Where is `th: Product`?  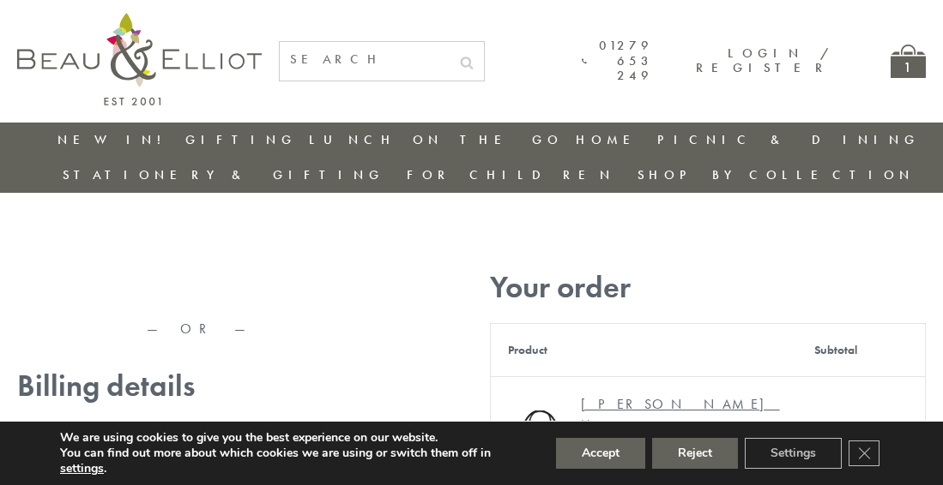 th: Product is located at coordinates (643, 350).